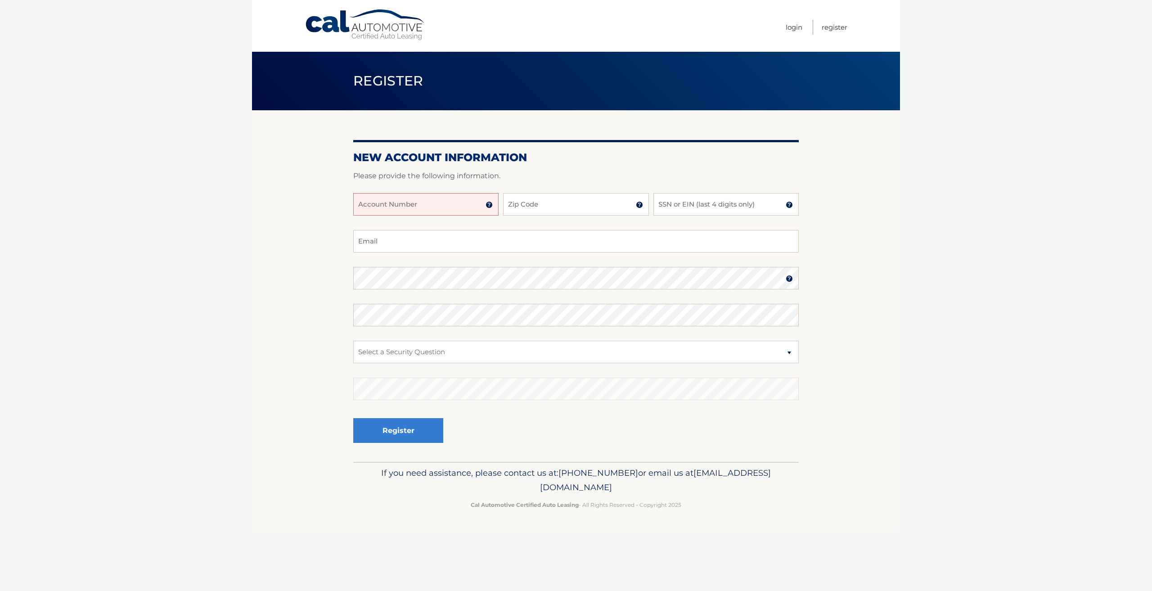 The image size is (1152, 591). I want to click on a: Register, so click(834, 27).